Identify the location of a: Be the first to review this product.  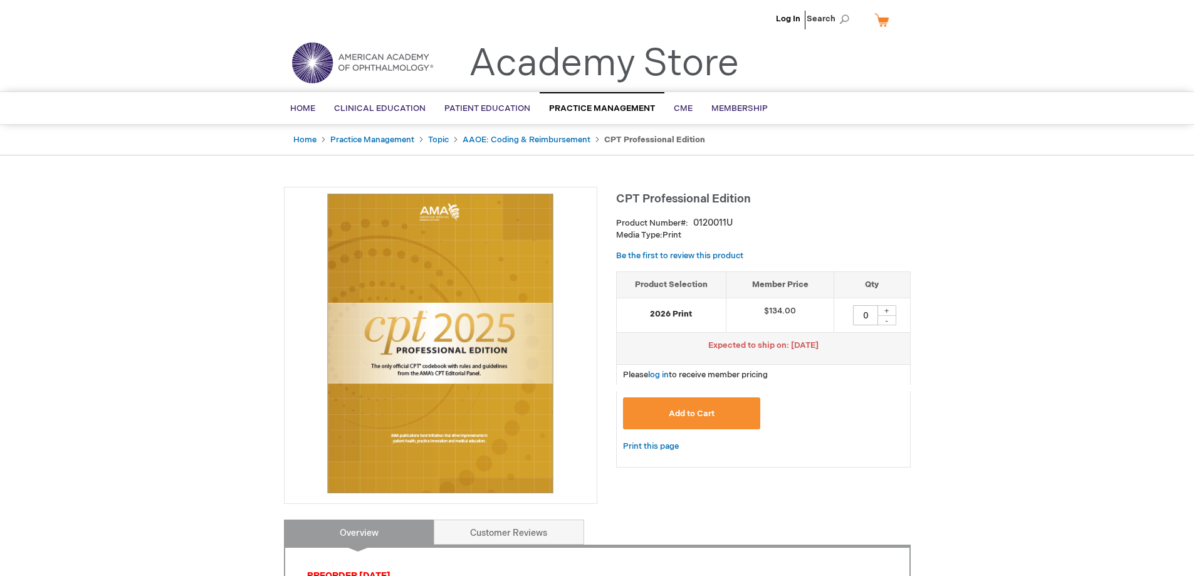
(679, 256).